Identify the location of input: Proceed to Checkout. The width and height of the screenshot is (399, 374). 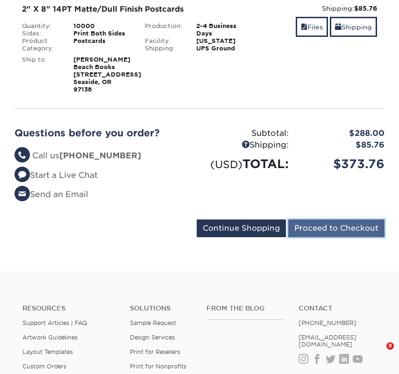
(336, 229).